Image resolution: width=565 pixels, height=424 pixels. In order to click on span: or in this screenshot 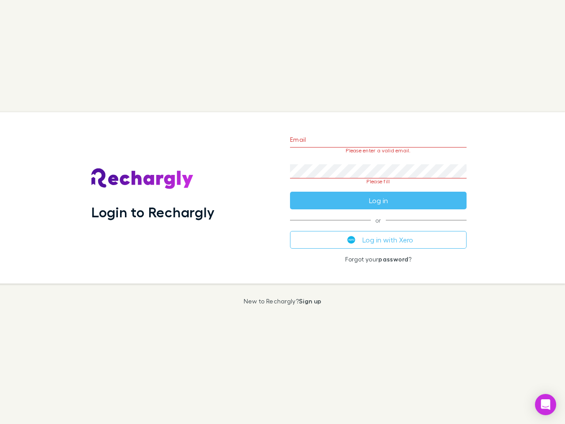, I will do `click(379, 220)`.